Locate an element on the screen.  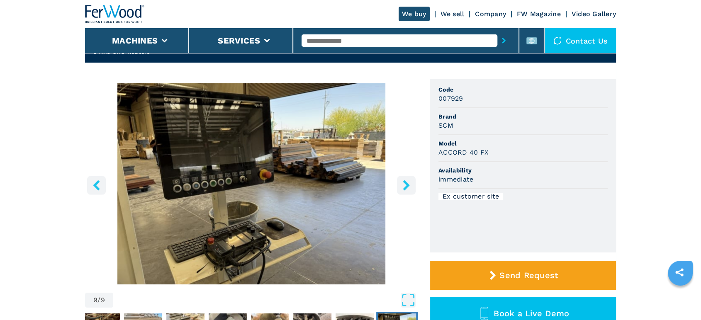
button: submit-button is located at coordinates (503, 41).